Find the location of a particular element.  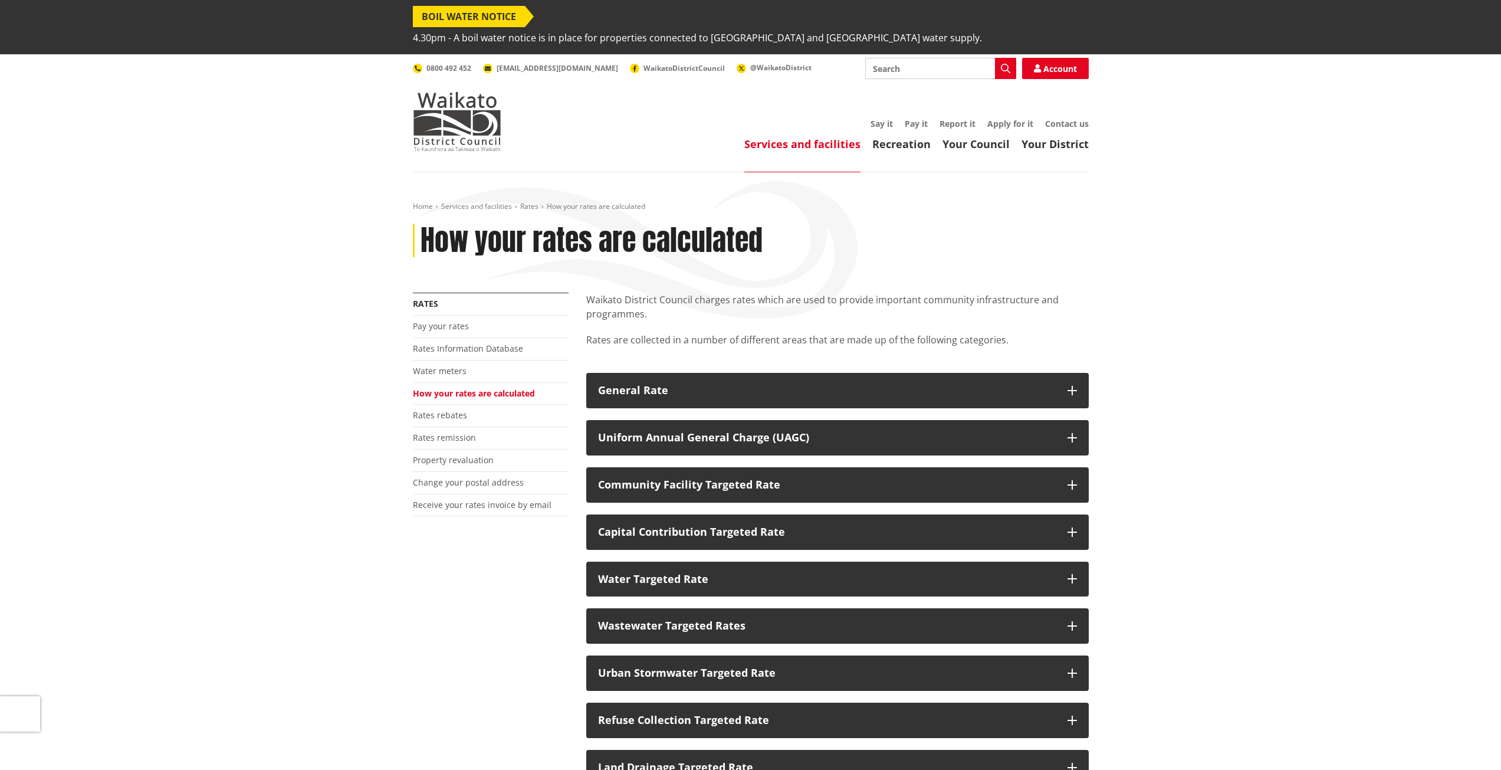

a: Your Council is located at coordinates (976, 144).